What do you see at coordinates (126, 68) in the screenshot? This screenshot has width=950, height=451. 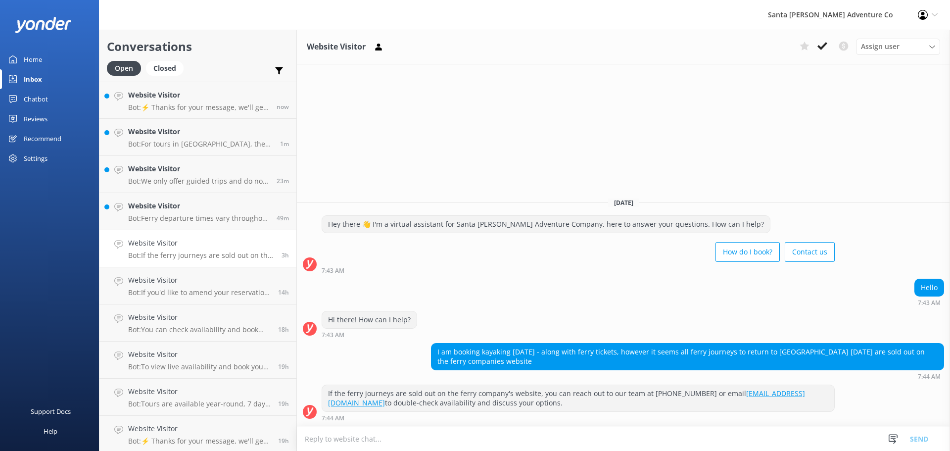 I see `a: Open` at bounding box center [126, 68].